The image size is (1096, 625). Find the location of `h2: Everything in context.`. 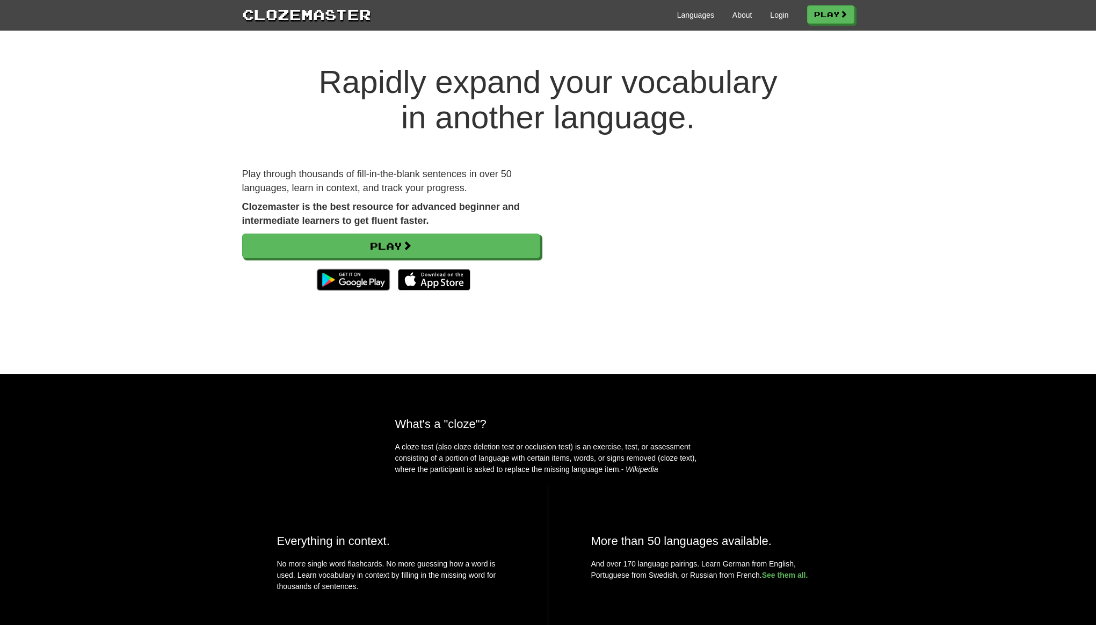

h2: Everything in context. is located at coordinates (391, 541).